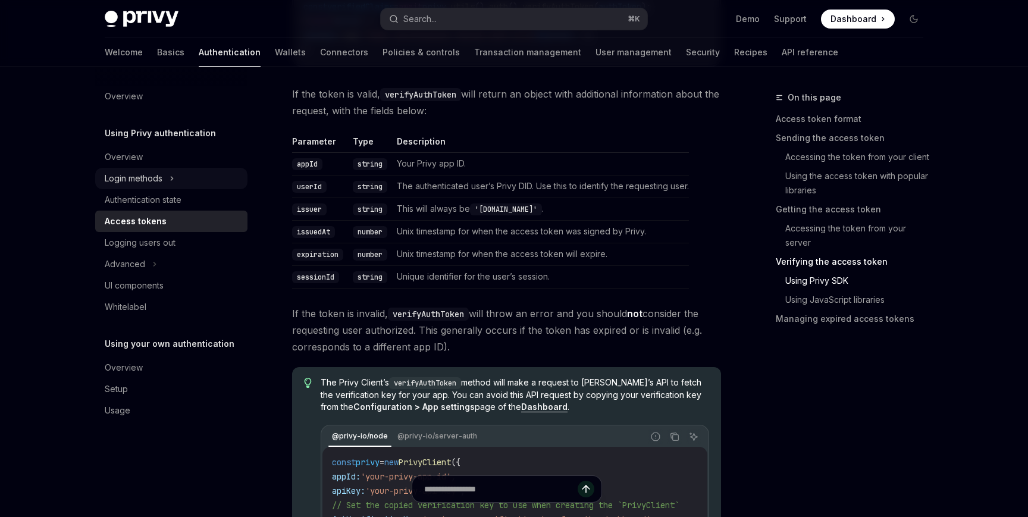 The width and height of the screenshot is (1028, 517). Describe the element at coordinates (315, 277) in the screenshot. I see `code: sessionId` at that location.